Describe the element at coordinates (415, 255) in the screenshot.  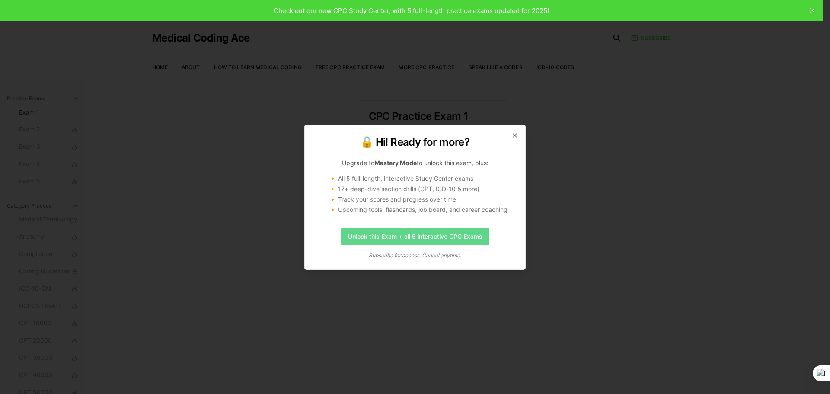
I see `i: Subscribe for access. Cancel anytime.` at that location.